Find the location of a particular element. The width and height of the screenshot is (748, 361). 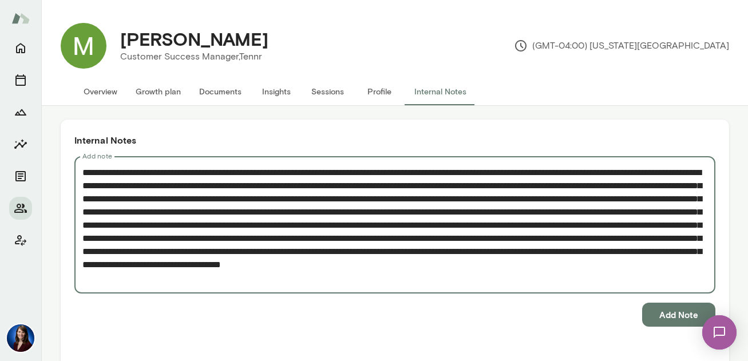

button: Client app is located at coordinates (21, 240).